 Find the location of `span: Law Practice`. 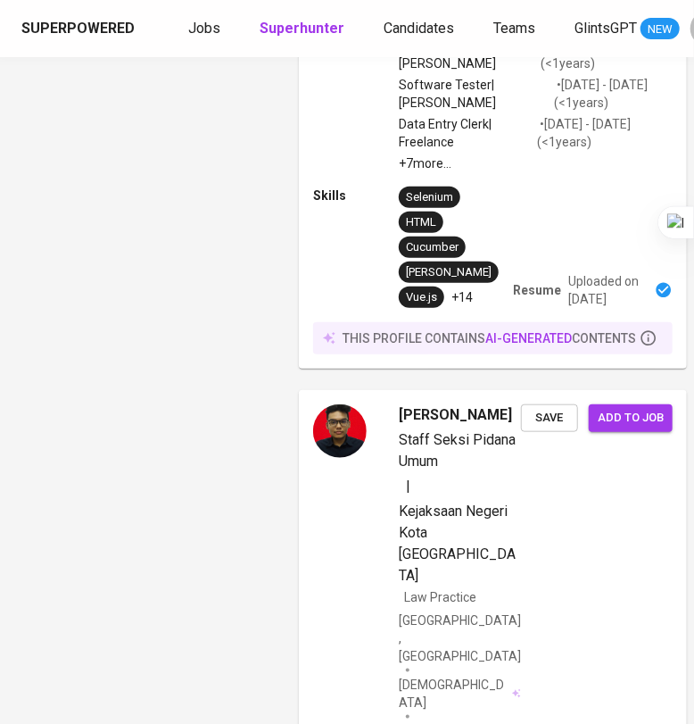

span: Law Practice is located at coordinates (440, 597).